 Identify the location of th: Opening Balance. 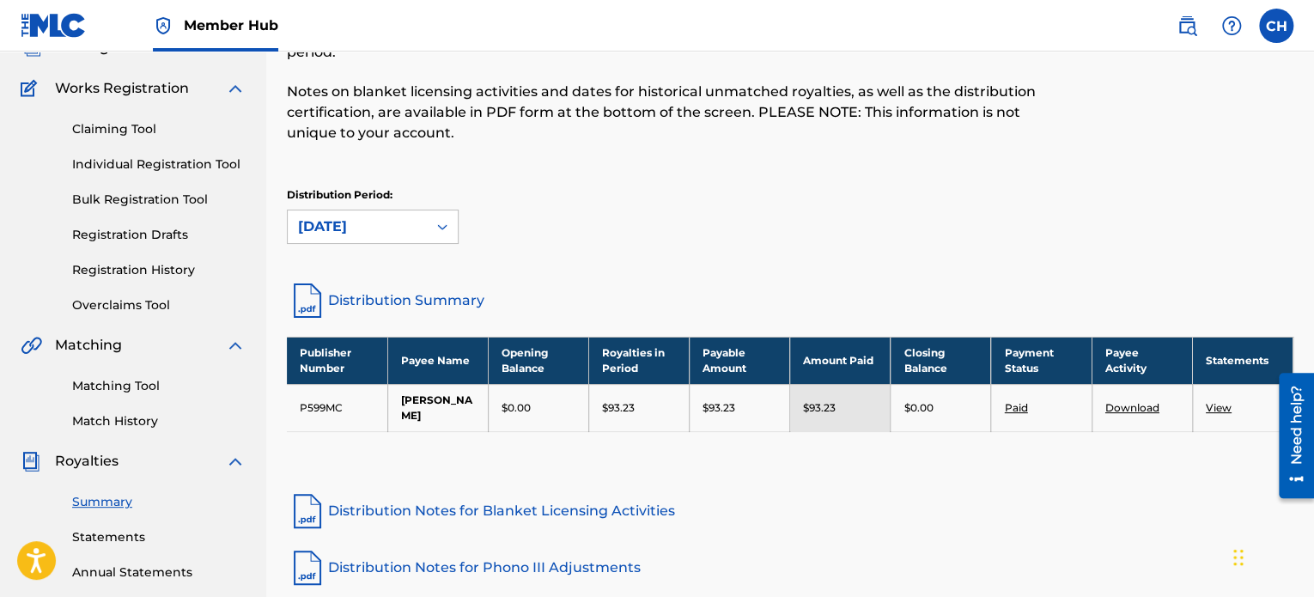
(538, 360).